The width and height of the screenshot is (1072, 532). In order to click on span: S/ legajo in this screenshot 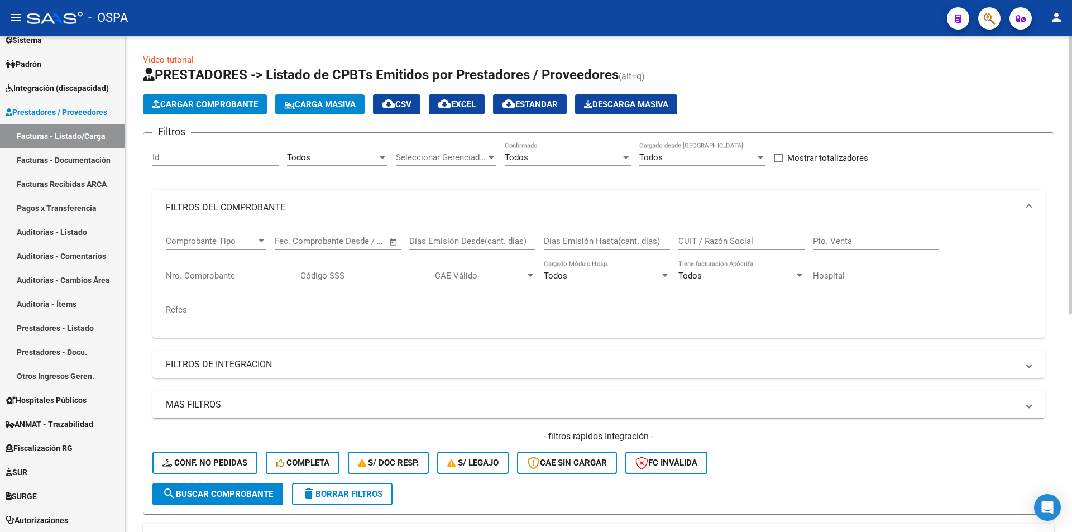, I will do `click(473, 463)`.